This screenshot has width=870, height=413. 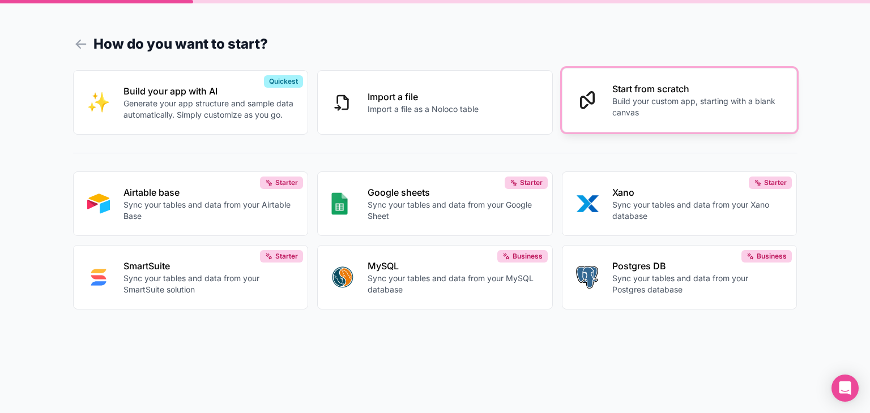 What do you see at coordinates (697, 211) in the screenshot?
I see `p: Sync your tables and data from your Xano database` at bounding box center [697, 211].